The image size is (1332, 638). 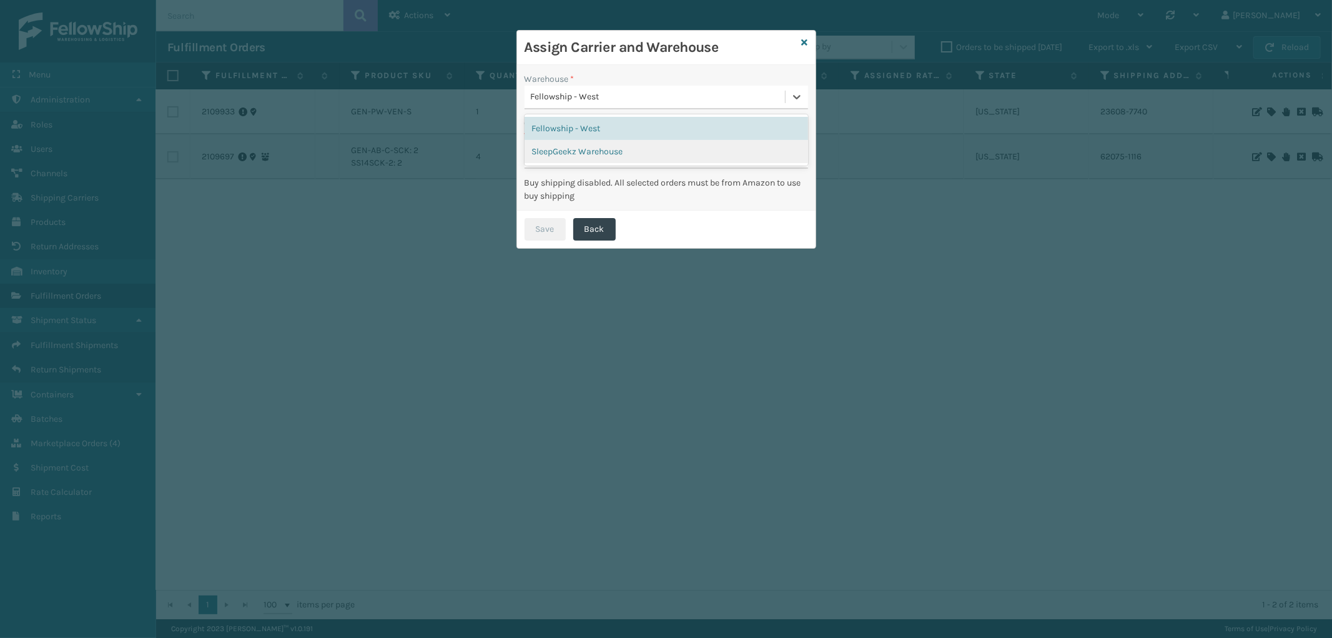 I want to click on button: Back, so click(x=595, y=229).